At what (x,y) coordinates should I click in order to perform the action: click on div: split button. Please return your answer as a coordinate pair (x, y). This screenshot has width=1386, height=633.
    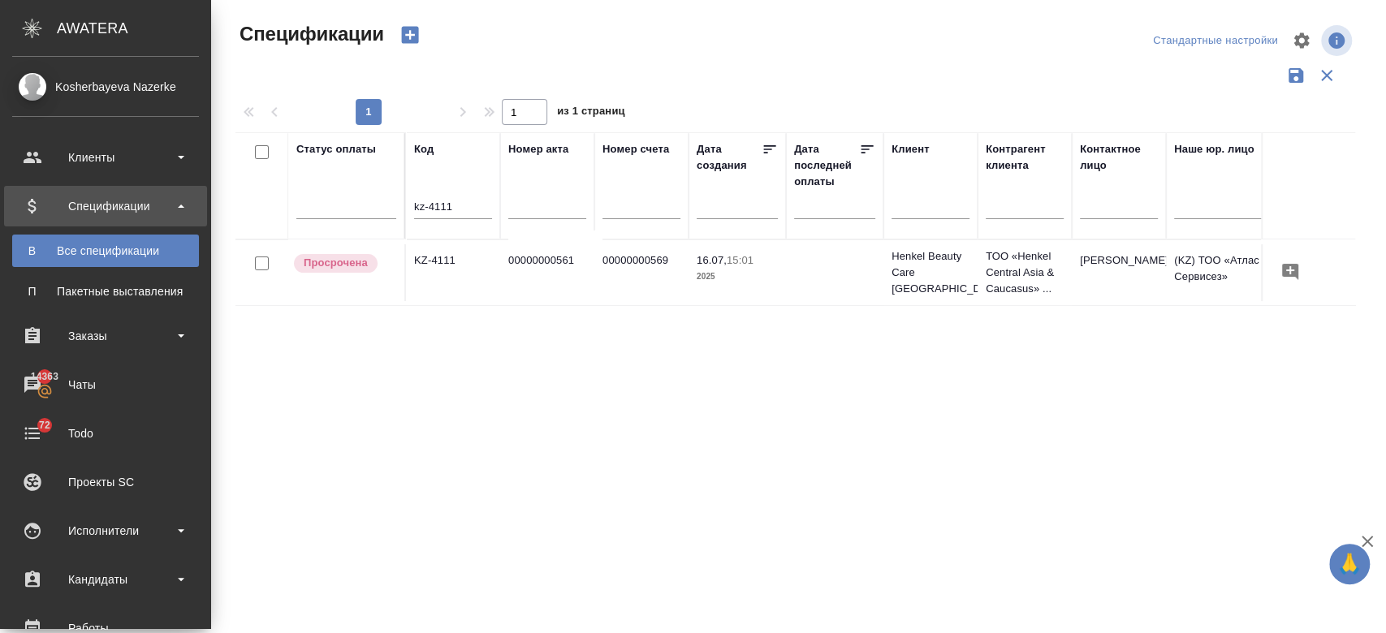
    Looking at the image, I should click on (1215, 41).